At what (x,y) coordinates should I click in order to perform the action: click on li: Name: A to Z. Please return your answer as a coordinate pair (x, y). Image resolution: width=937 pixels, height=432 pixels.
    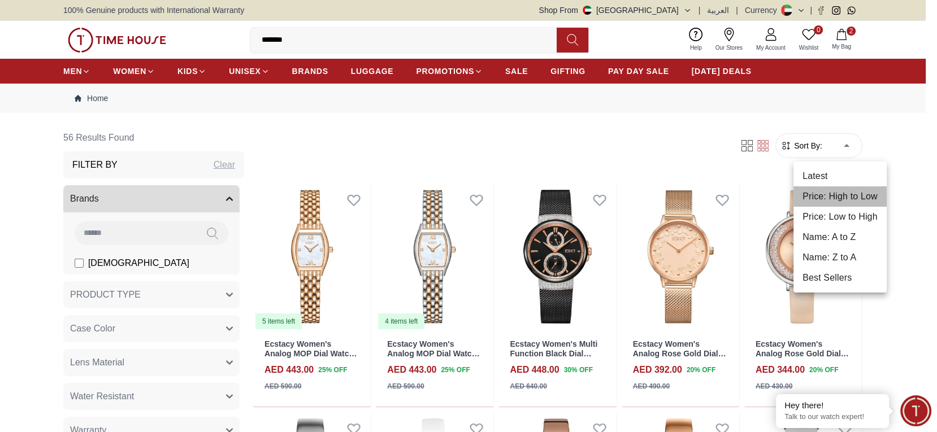
    Looking at the image, I should click on (840, 237).